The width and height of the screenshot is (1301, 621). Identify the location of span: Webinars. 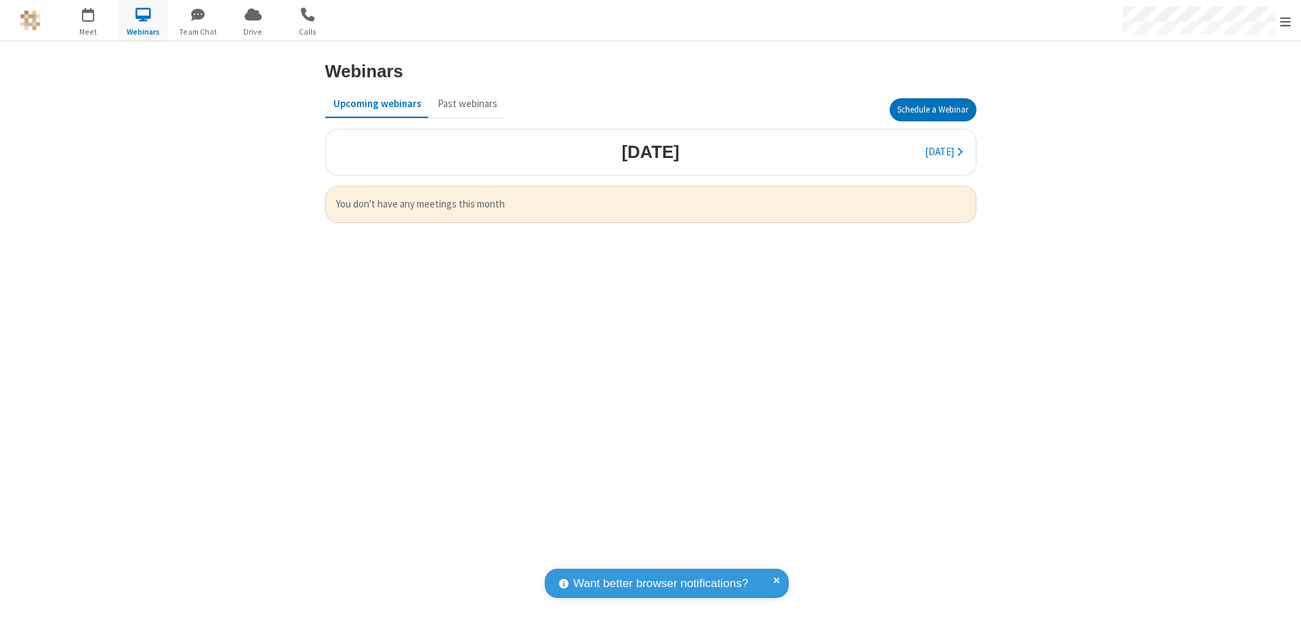
(143, 32).